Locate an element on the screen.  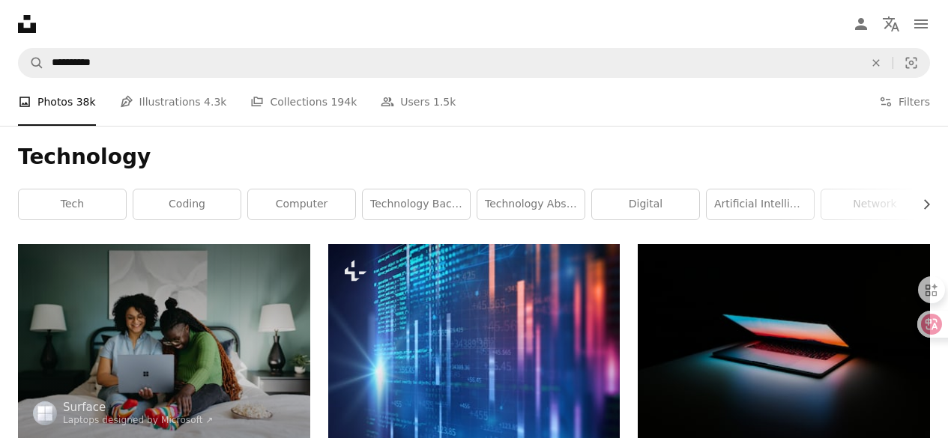
a: Collections 194k is located at coordinates (303, 102).